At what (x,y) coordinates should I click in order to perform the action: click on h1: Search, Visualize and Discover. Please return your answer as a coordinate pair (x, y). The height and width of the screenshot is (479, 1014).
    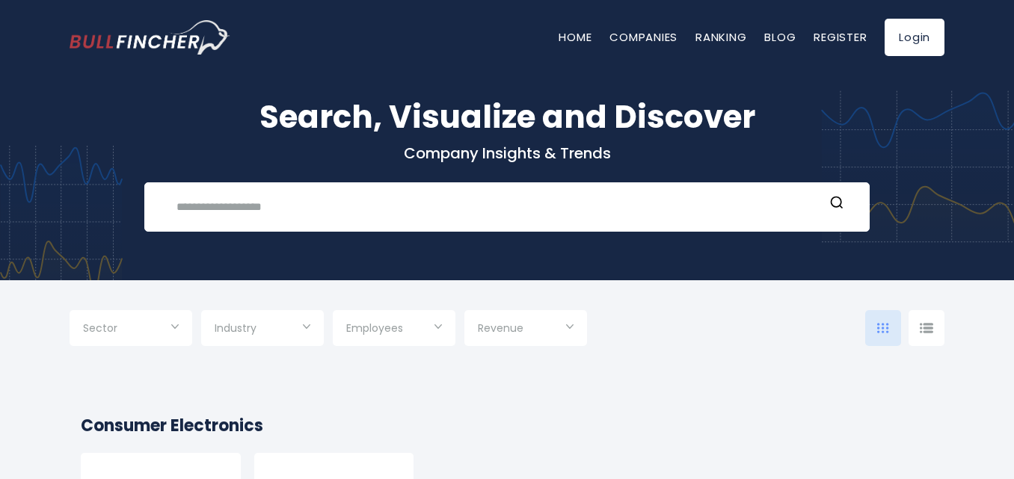
    Looking at the image, I should click on (507, 117).